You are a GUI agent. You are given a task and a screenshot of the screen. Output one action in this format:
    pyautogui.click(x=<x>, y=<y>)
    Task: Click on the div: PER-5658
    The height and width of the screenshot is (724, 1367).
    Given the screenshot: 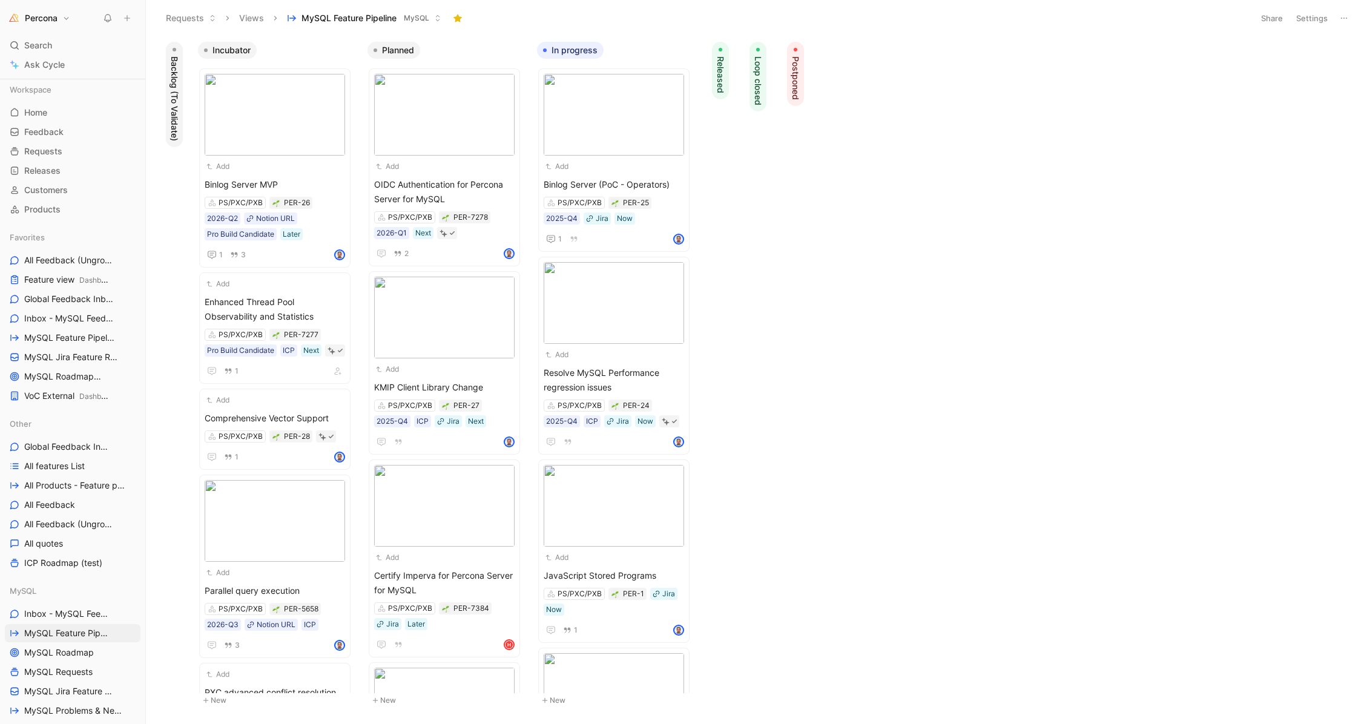 What is the action you would take?
    pyautogui.click(x=301, y=609)
    